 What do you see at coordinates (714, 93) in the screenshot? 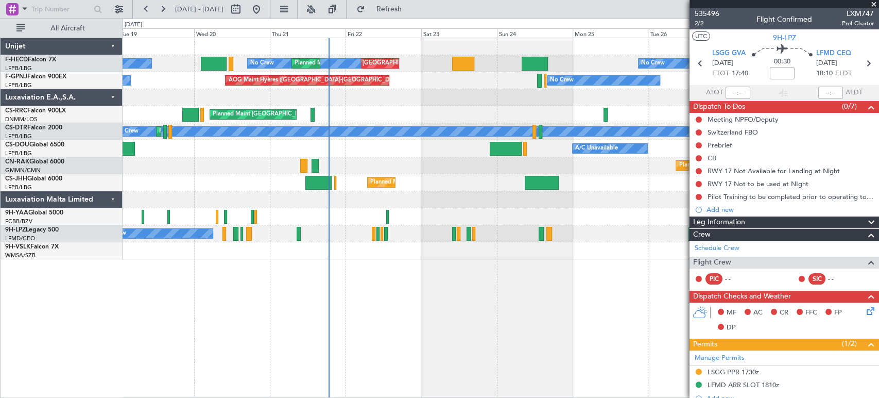
I see `span: ATOT` at bounding box center [714, 93].